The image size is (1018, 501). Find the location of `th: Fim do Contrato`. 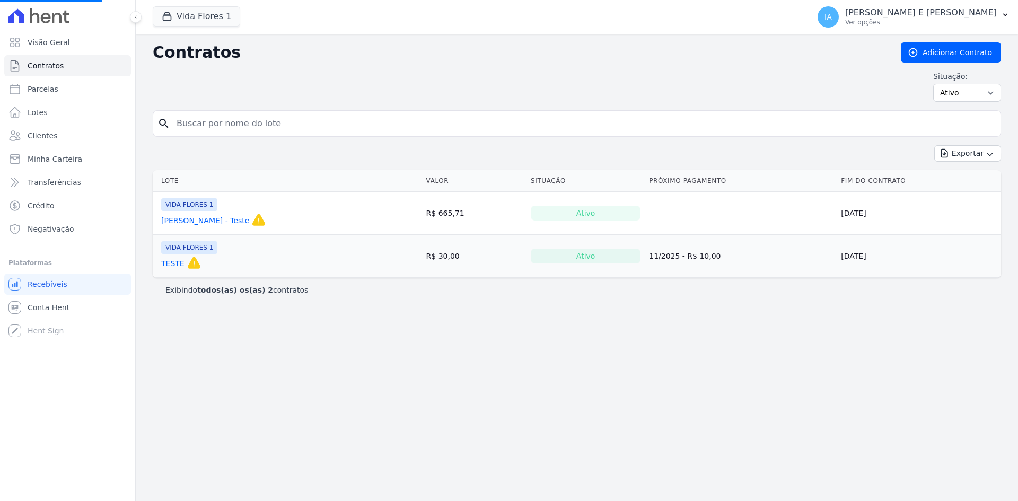

th: Fim do Contrato is located at coordinates (918, 181).